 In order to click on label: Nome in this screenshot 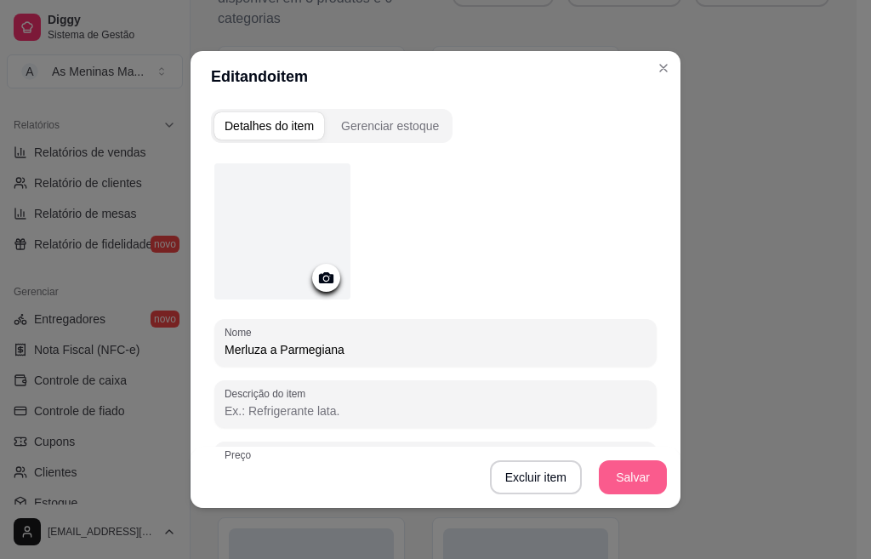, I will do `click(241, 332)`.